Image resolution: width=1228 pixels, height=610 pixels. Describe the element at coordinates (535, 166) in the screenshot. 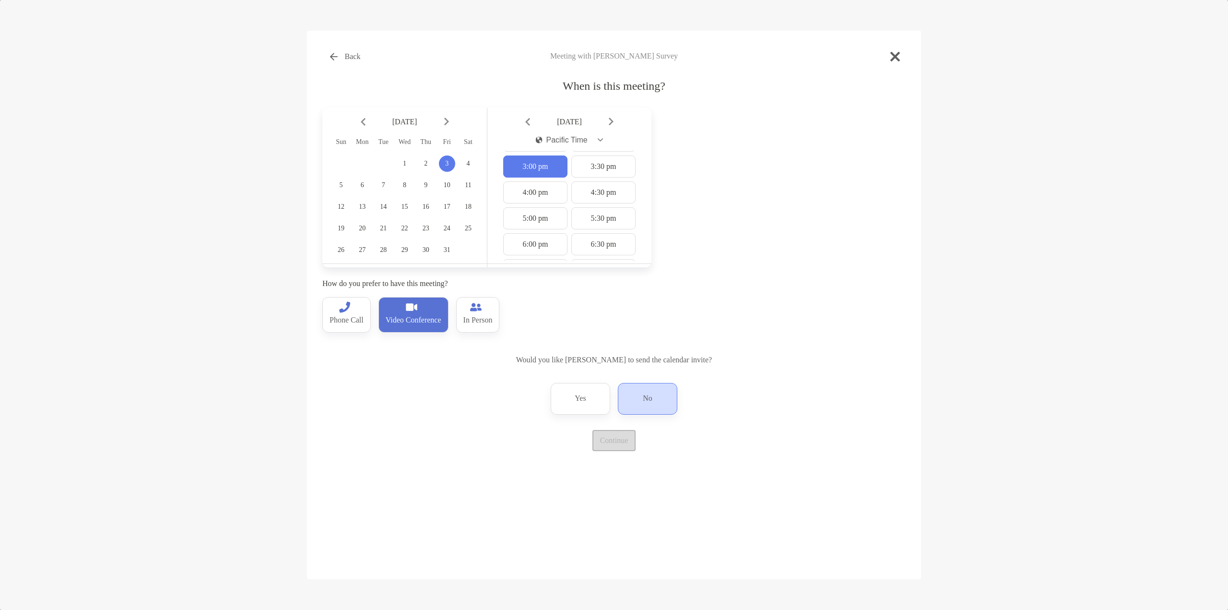

I see `div: 3:00 pm` at that location.